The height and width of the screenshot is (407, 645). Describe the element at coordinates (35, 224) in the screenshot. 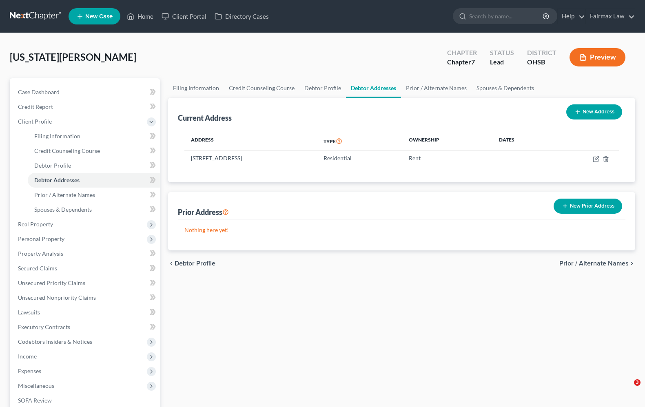

I see `span: Real Property` at that location.